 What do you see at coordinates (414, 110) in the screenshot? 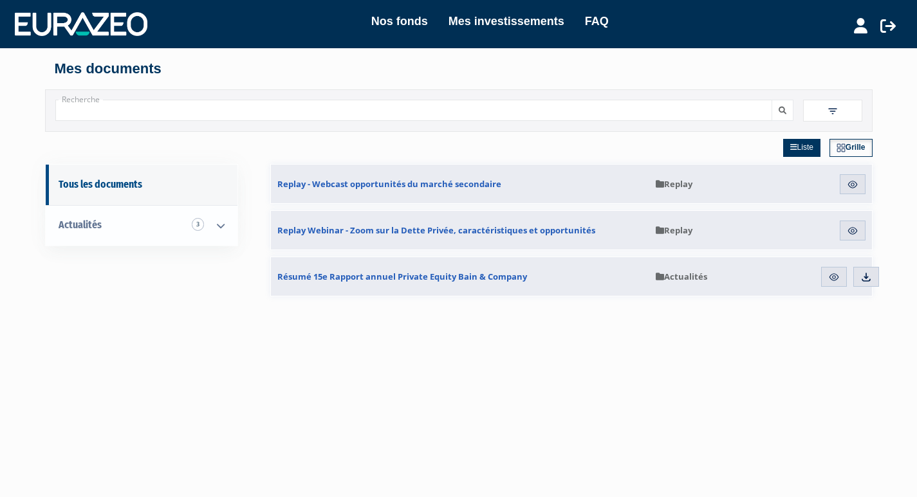
I see `input: Recherche` at bounding box center [414, 110].